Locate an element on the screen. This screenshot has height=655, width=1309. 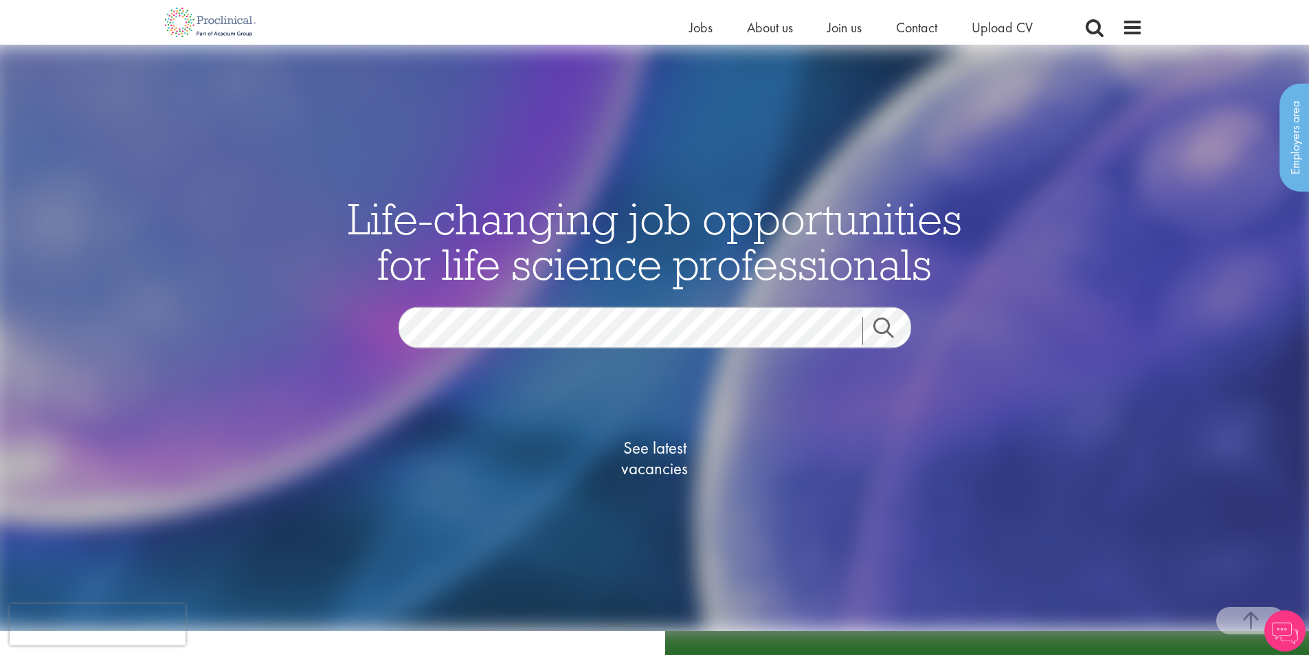
span: Contact is located at coordinates (916, 27).